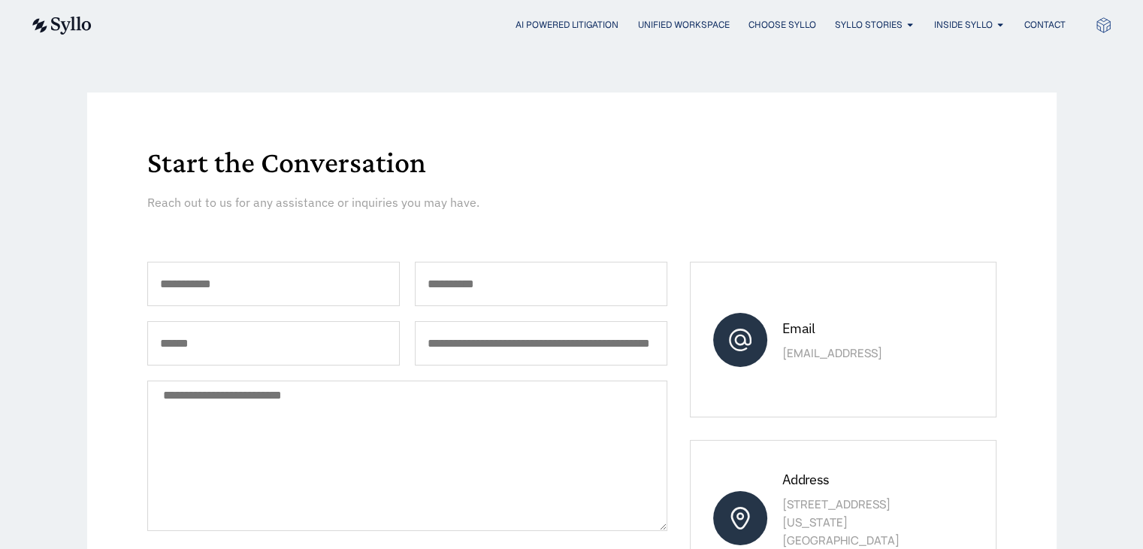 Image resolution: width=1143 pixels, height=549 pixels. I want to click on span: AI Powered Litigation, so click(567, 25).